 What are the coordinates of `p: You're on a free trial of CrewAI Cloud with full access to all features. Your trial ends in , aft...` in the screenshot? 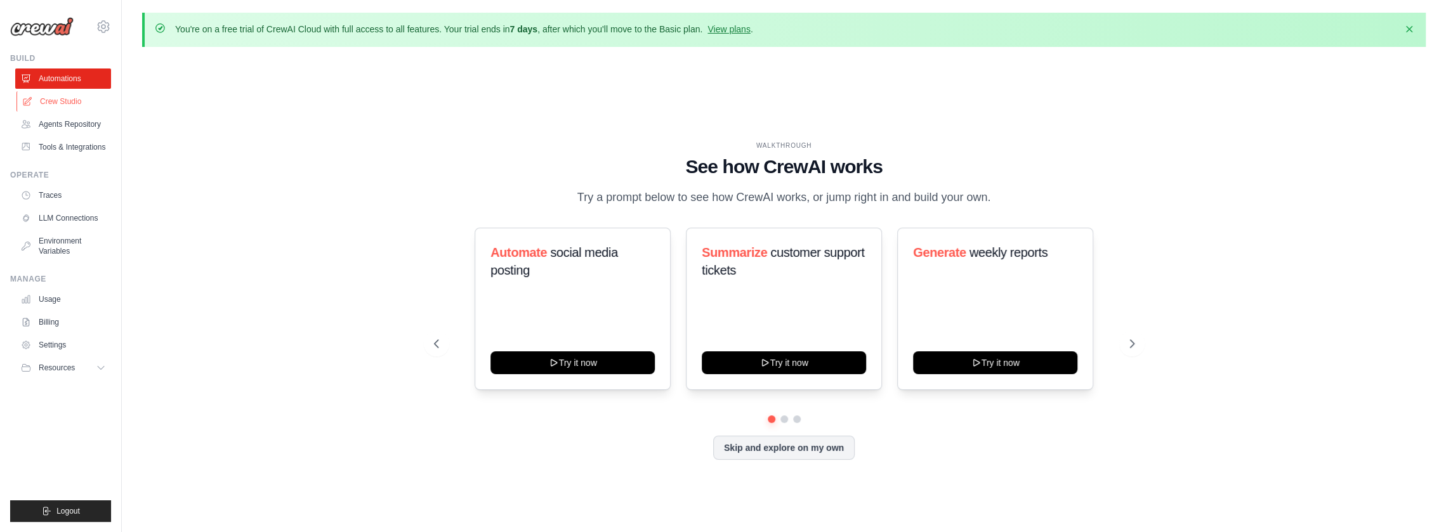 It's located at (464, 29).